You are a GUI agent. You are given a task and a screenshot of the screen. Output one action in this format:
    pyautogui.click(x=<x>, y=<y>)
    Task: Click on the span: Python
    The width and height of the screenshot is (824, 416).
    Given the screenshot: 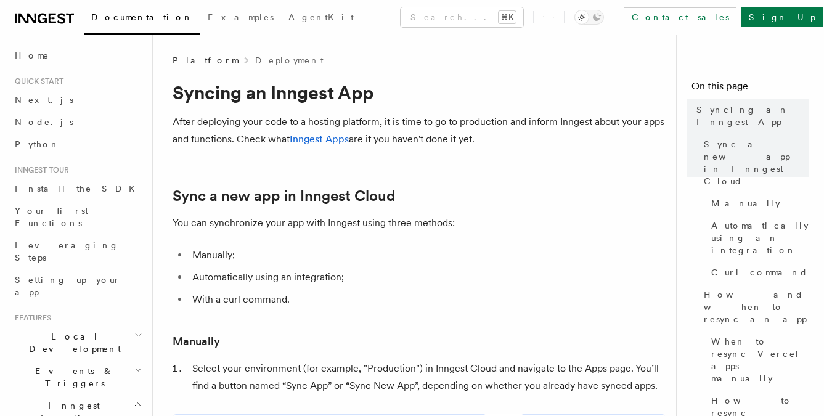 What is the action you would take?
    pyautogui.click(x=37, y=144)
    